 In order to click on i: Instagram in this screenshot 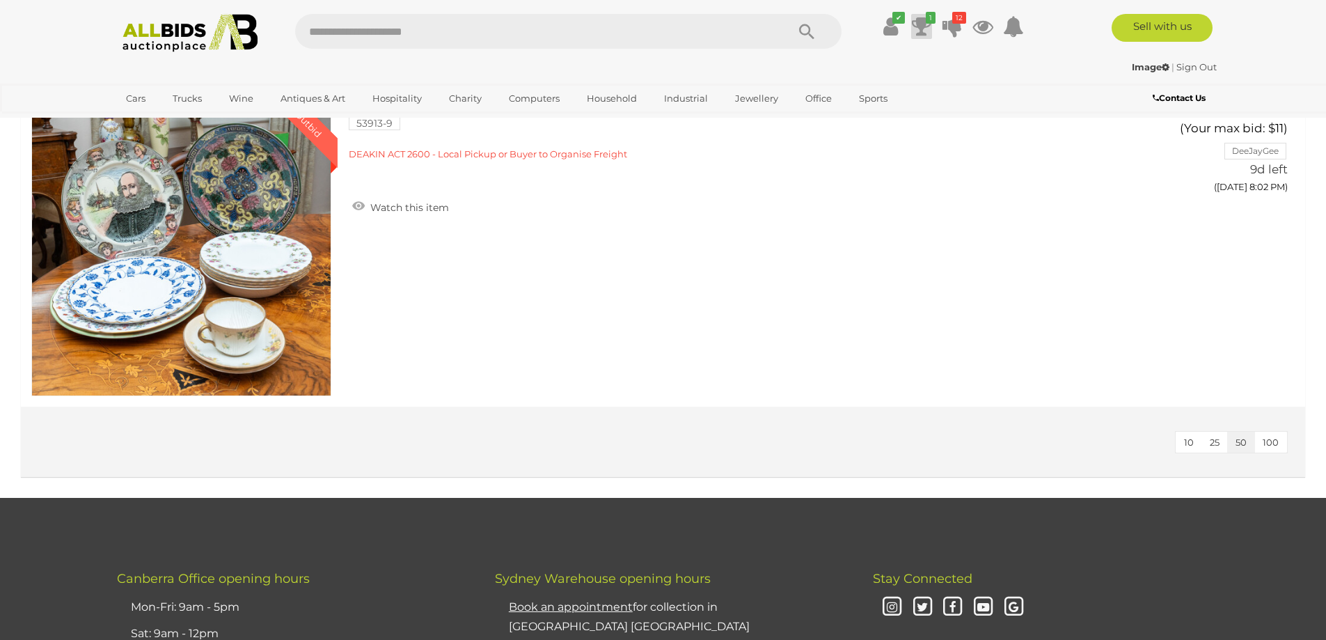, I will do `click(892, 607)`.